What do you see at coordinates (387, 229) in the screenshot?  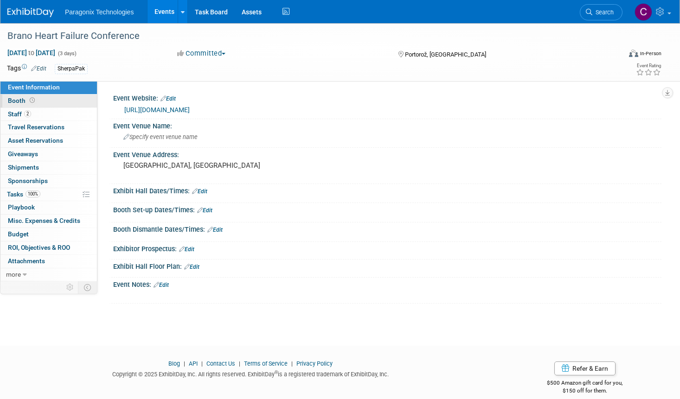 I see `div: Booth Dismantle Dates/Times:` at bounding box center [387, 229].